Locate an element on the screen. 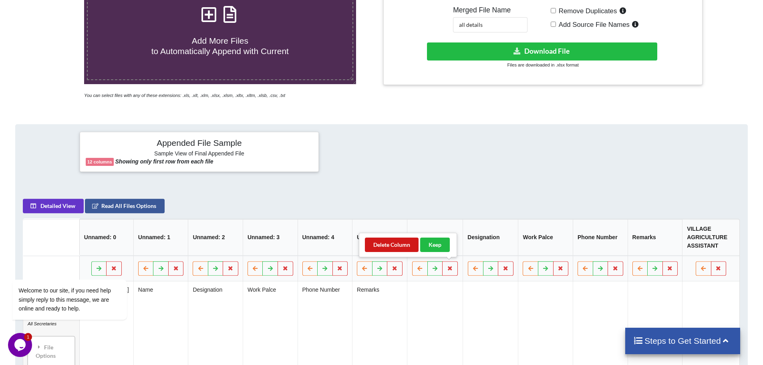 The height and width of the screenshot is (365, 763). th: Unnamed: 2 is located at coordinates (216, 237).